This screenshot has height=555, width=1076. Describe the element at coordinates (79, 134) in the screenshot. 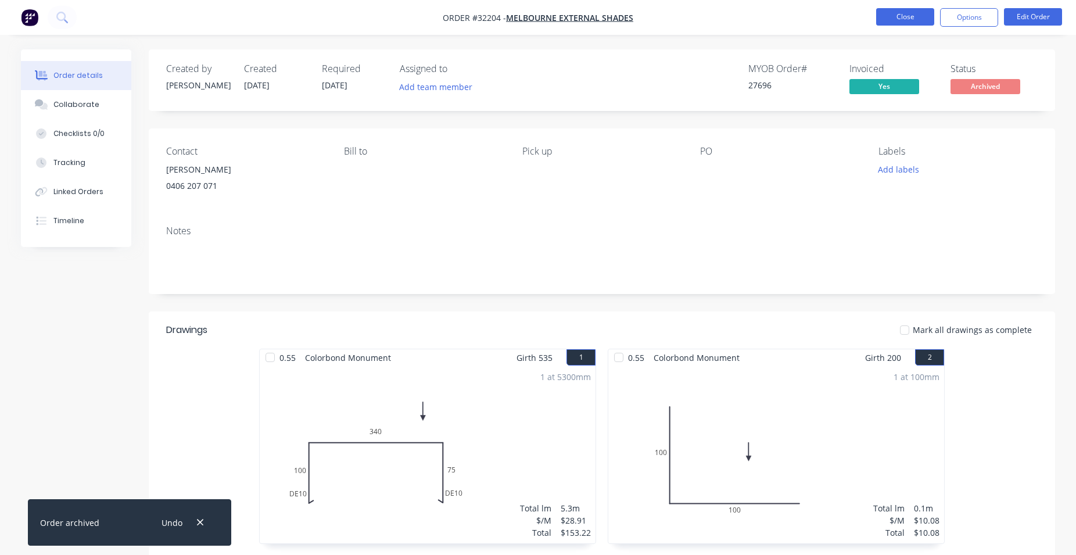

I see `div: Checklists 0/0` at that location.